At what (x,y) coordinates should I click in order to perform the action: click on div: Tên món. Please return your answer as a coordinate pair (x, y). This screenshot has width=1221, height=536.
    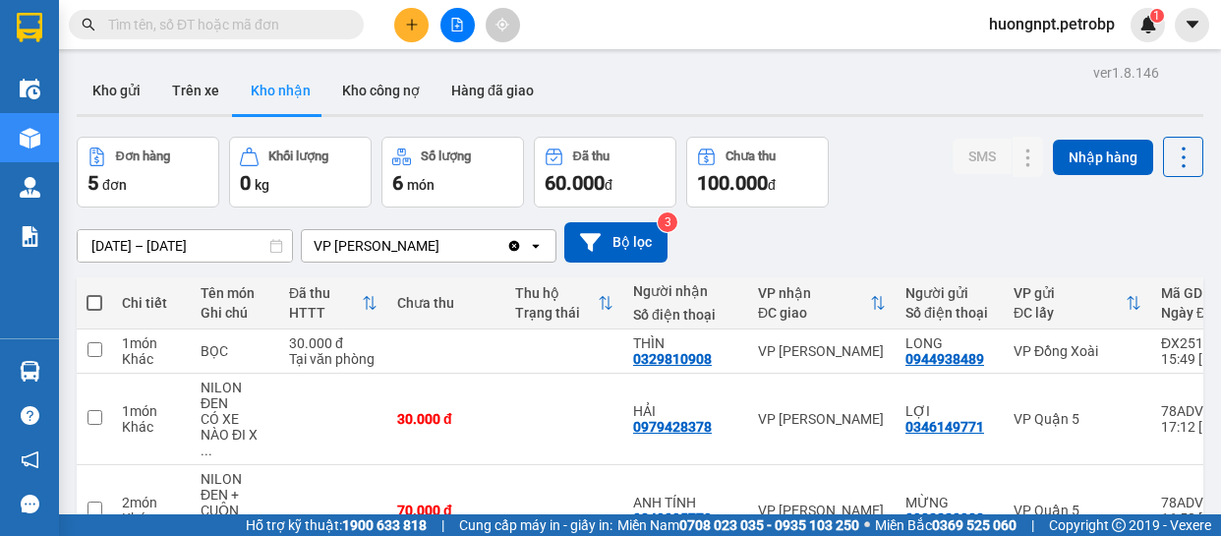
    Looking at the image, I should click on (235, 293).